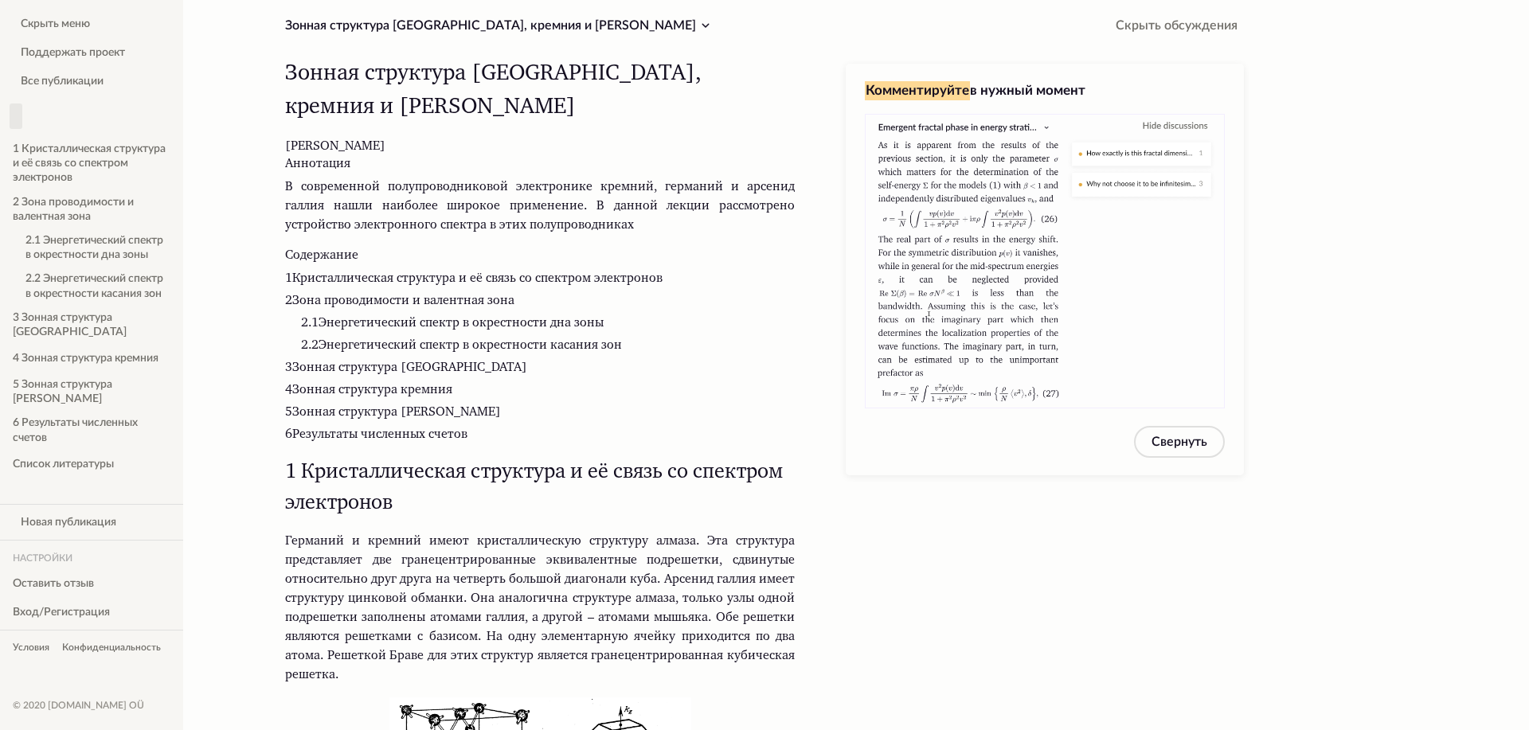 The width and height of the screenshot is (1529, 730). I want to click on span: Энергетический спектр в окрестности касания зон, so click(461, 345).